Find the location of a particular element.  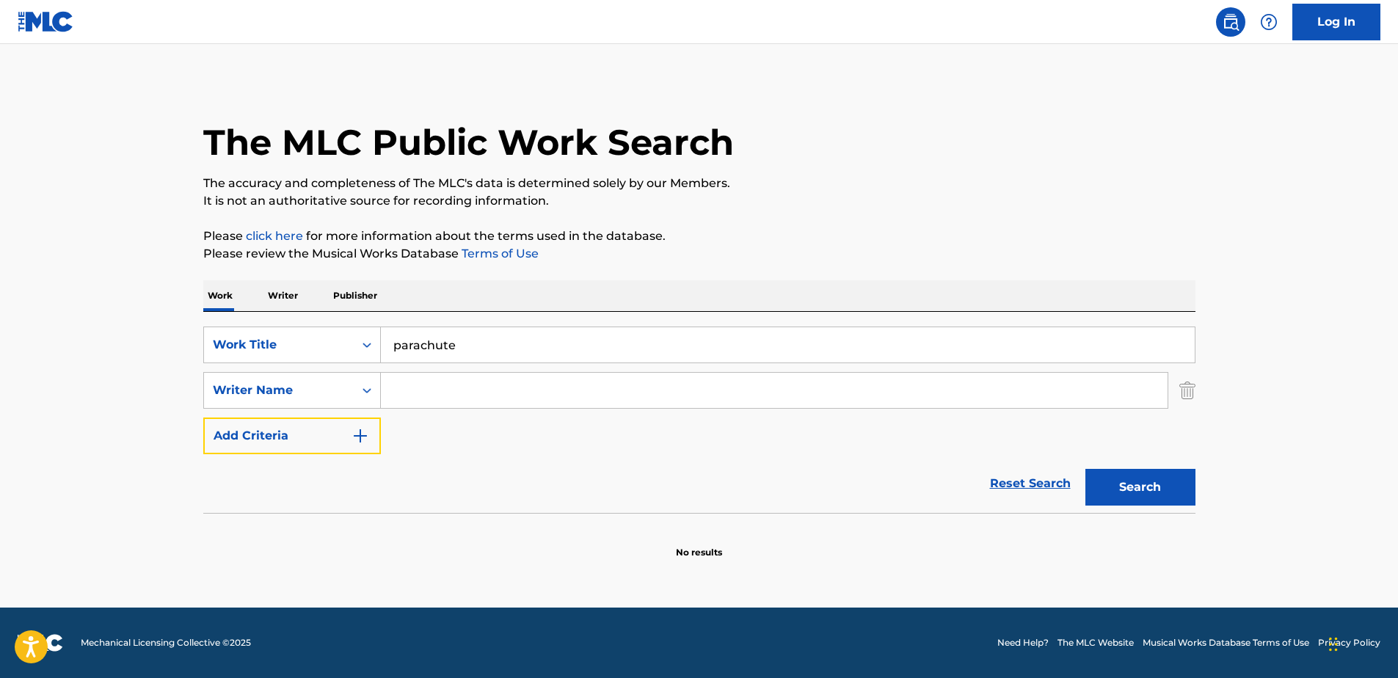

p: Please for more information about the terms used in the database. is located at coordinates (700, 236).